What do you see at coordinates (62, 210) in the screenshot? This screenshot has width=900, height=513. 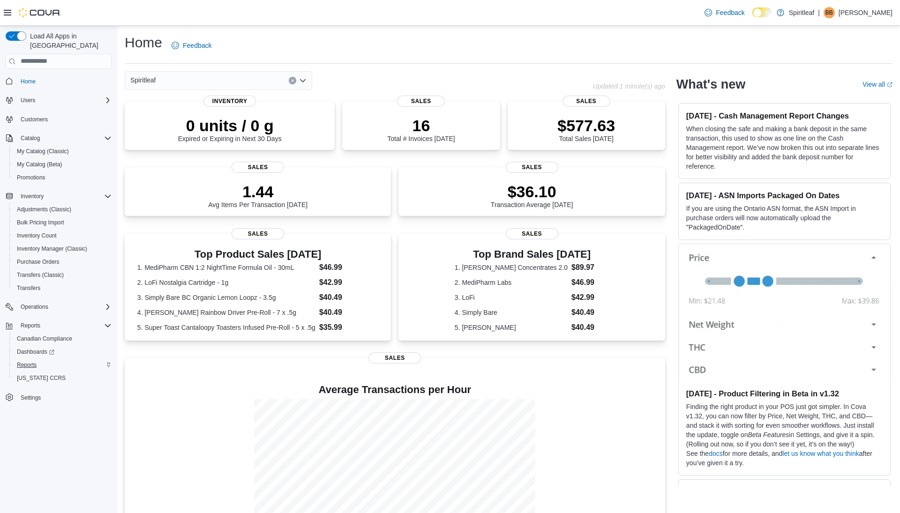 I see `button: Adjustments (Classic)` at bounding box center [62, 210].